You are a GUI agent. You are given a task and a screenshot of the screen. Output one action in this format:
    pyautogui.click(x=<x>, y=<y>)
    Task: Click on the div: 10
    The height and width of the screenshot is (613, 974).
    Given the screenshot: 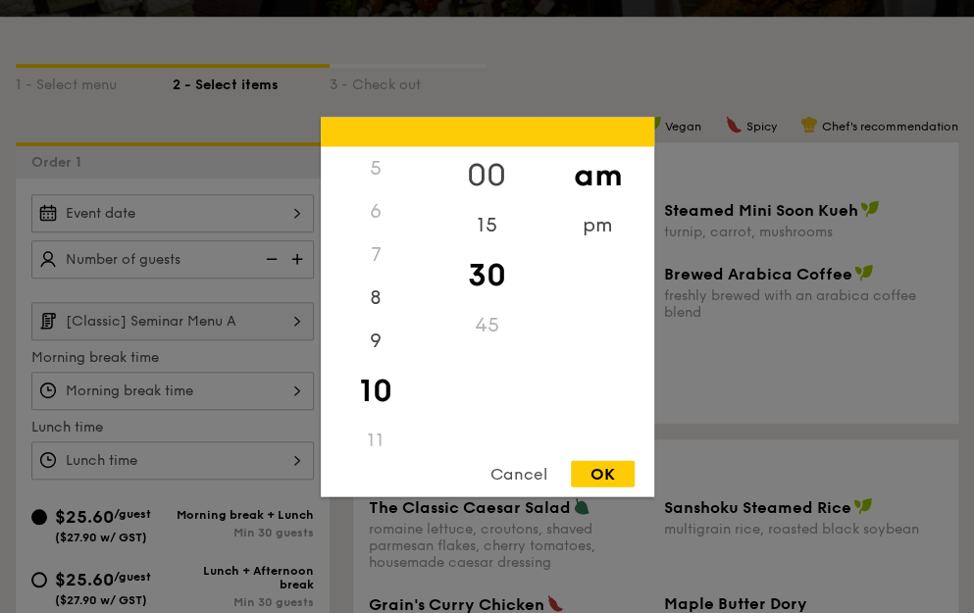 What is the action you would take?
    pyautogui.click(x=376, y=390)
    